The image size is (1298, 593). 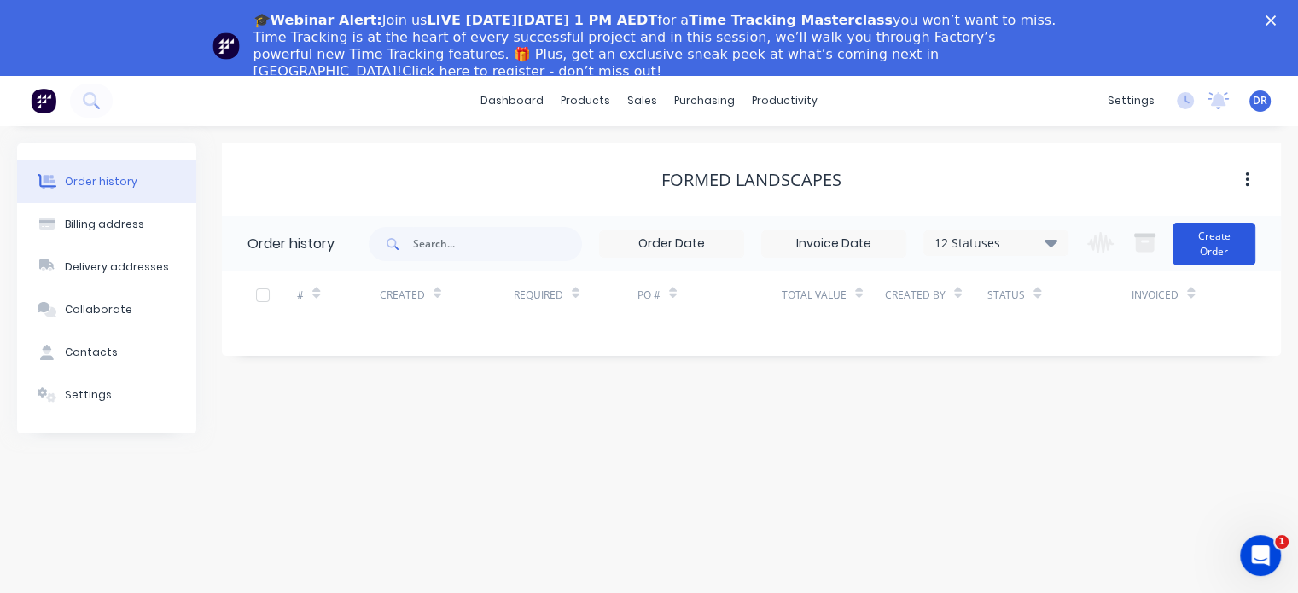 What do you see at coordinates (117, 267) in the screenshot?
I see `div: Delivery addresses` at bounding box center [117, 267].